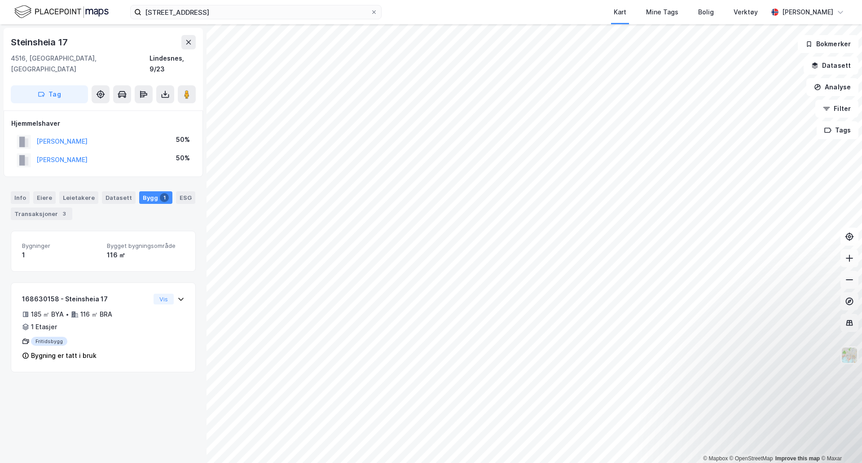  I want to click on div: Datasett, so click(119, 198).